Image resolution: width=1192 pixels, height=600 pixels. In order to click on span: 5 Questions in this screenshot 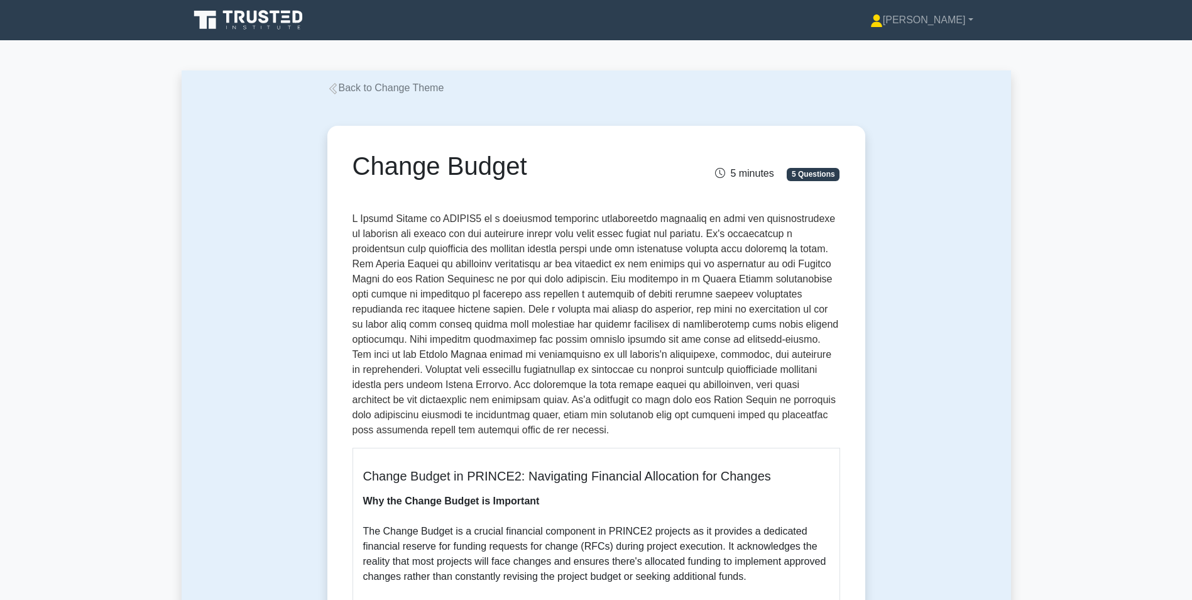, I will do `click(813, 174)`.